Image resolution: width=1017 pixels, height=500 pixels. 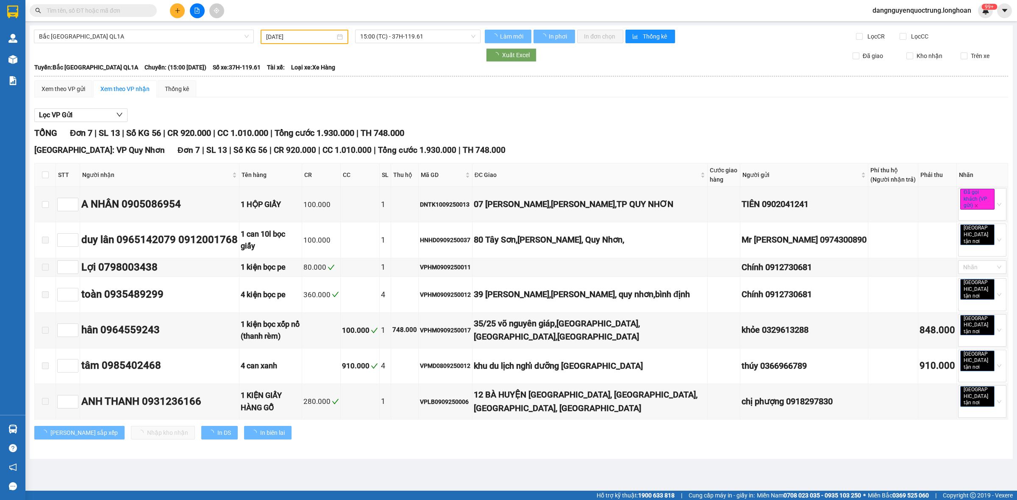 I want to click on th: CR, so click(x=321, y=175).